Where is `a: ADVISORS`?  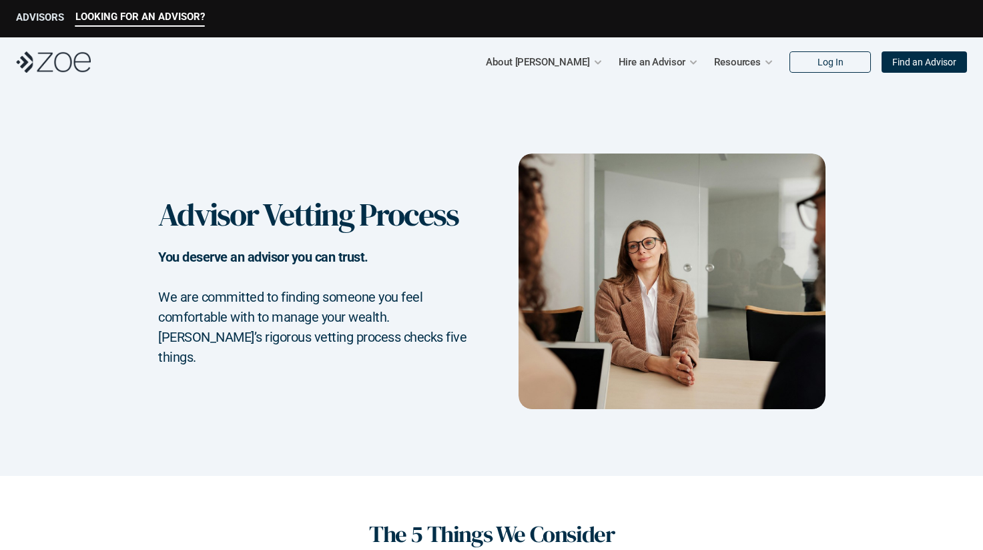
a: ADVISORS is located at coordinates (40, 19).